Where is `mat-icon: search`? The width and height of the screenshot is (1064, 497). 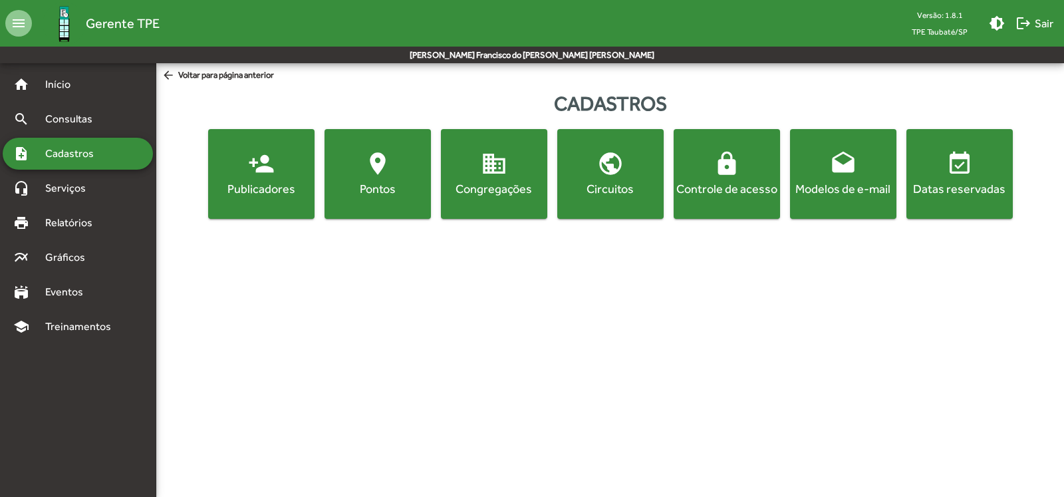
mat-icon: search is located at coordinates (21, 119).